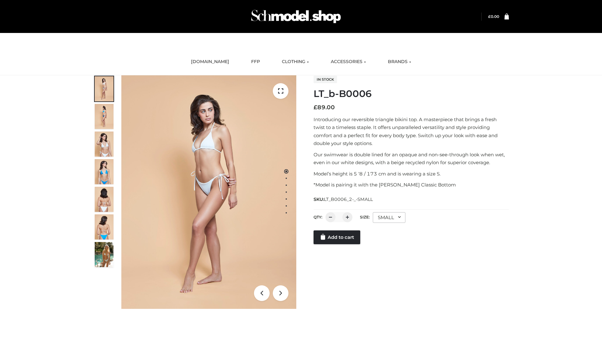 Image resolution: width=602 pixels, height=339 pixels. What do you see at coordinates (365, 217) in the screenshot?
I see `label: Size:` at bounding box center [365, 217].